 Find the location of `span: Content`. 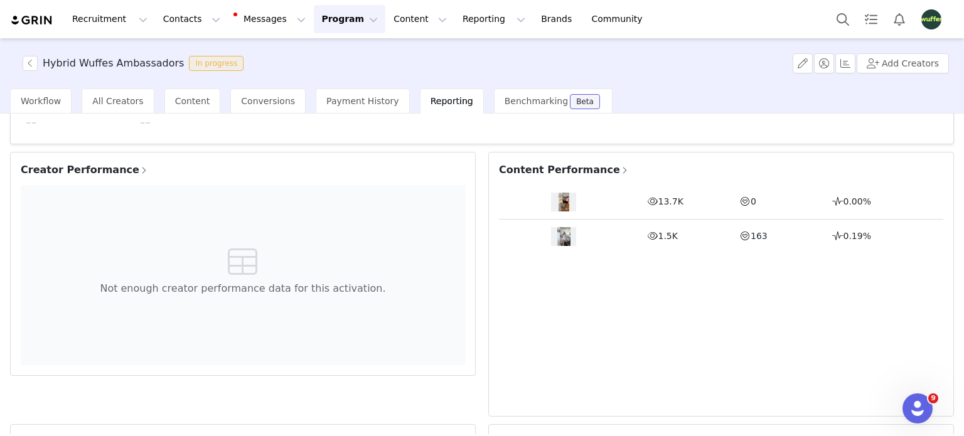

span: Content is located at coordinates (193, 101).